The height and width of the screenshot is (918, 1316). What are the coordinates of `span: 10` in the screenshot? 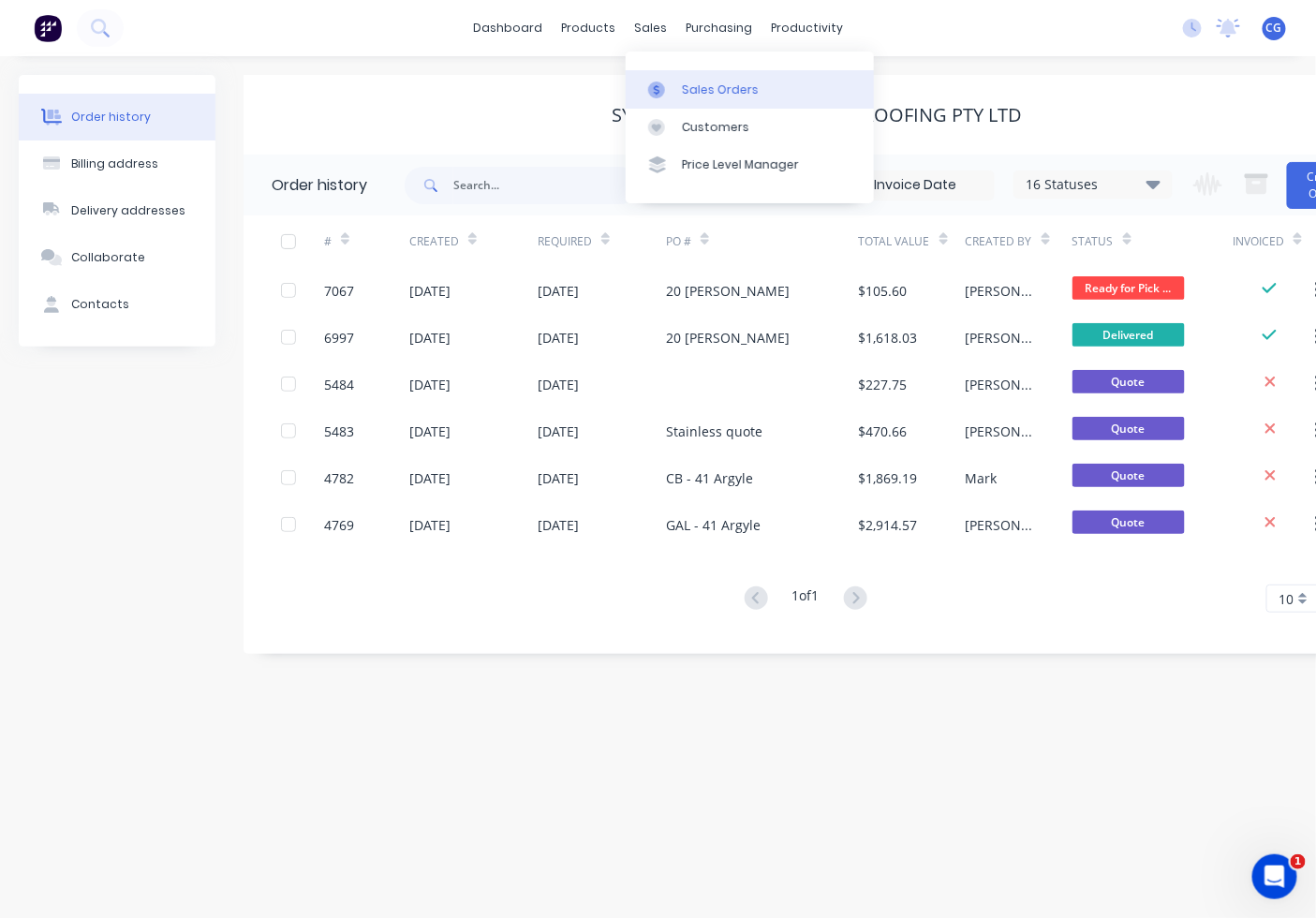 It's located at (1286, 598).